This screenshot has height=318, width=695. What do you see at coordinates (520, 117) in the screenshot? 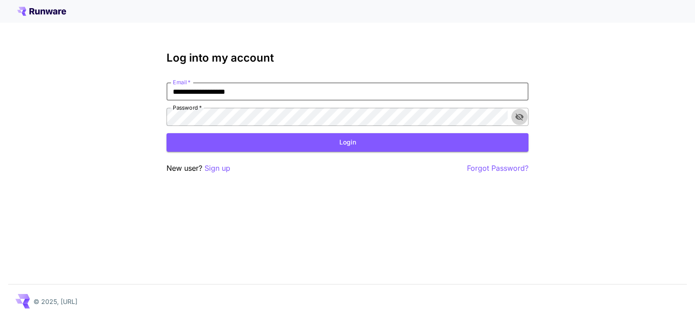
I see `button: toggle password visibility` at bounding box center [520, 117].